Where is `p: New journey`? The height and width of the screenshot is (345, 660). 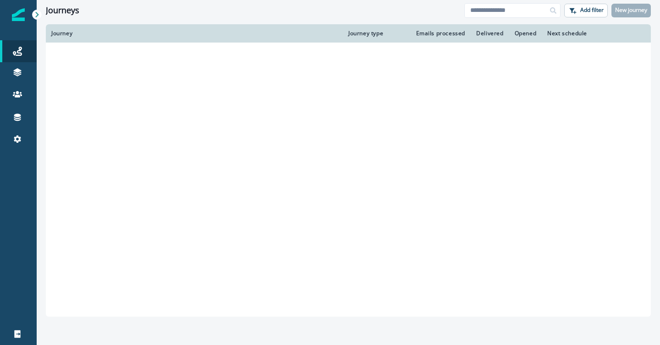 p: New journey is located at coordinates (631, 10).